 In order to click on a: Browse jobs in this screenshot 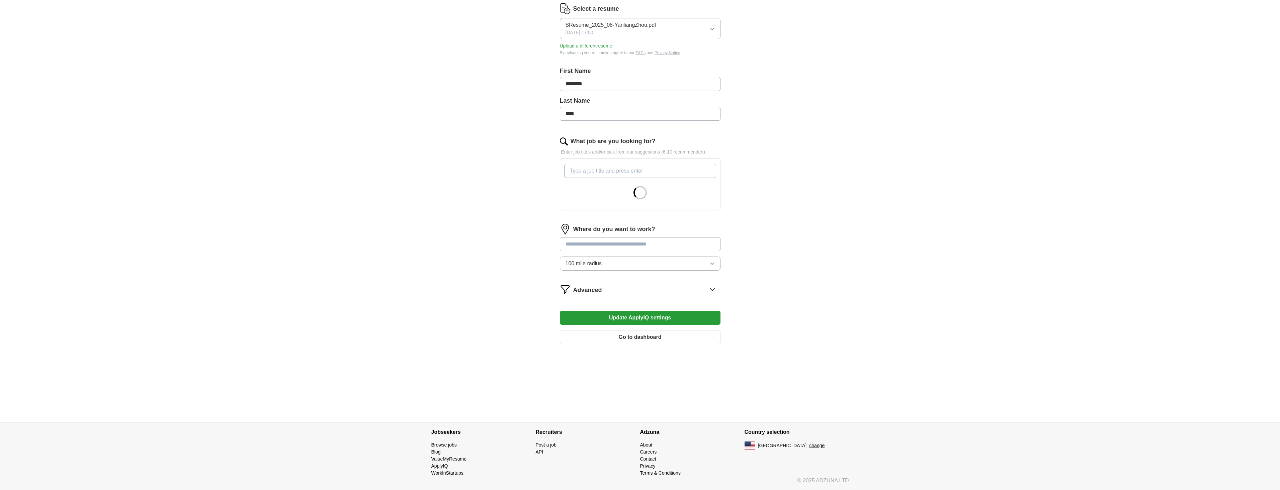, I will do `click(444, 445)`.